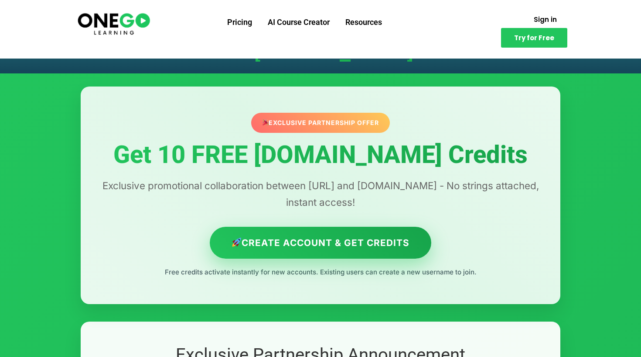  I want to click on a: AI Course Creator, so click(299, 22).